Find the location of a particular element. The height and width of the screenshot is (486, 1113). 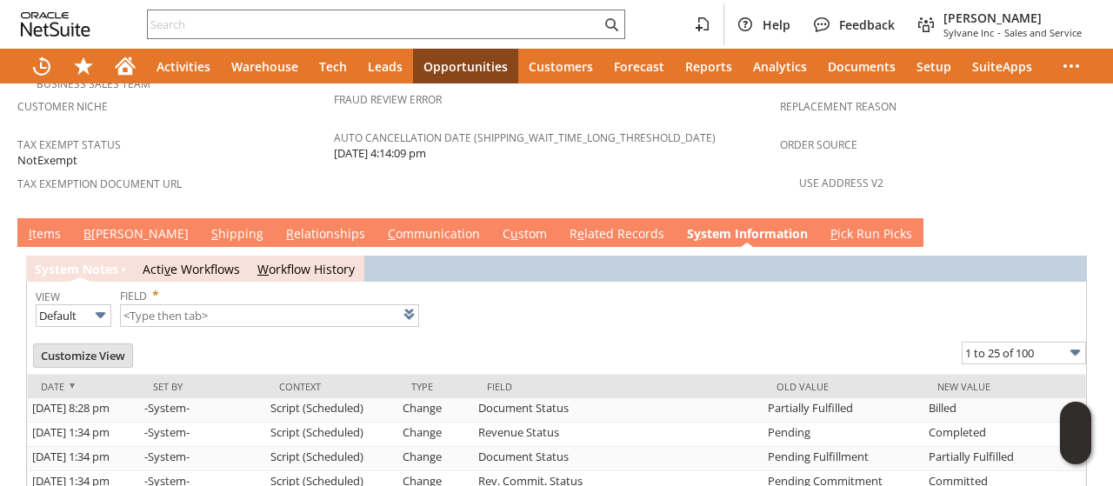

span: Documents is located at coordinates (862, 66).